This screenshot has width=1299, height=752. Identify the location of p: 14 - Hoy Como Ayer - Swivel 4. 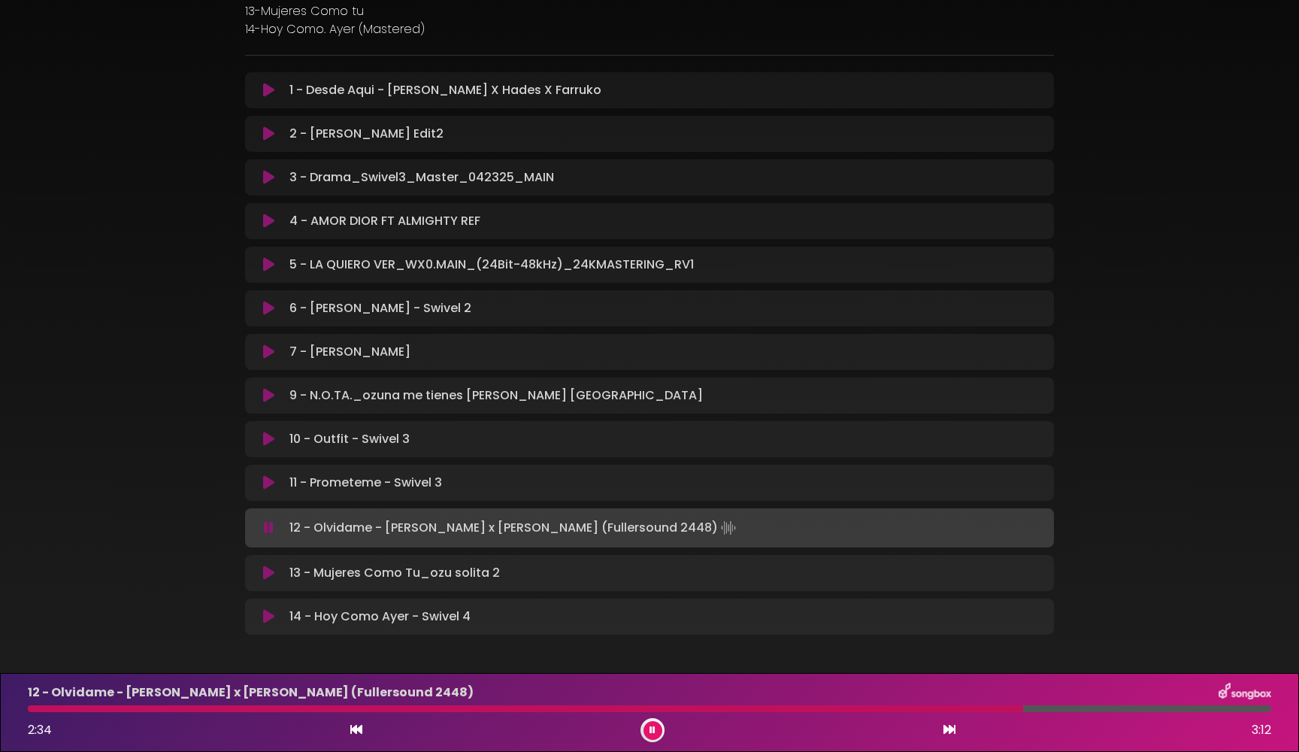
(380, 617).